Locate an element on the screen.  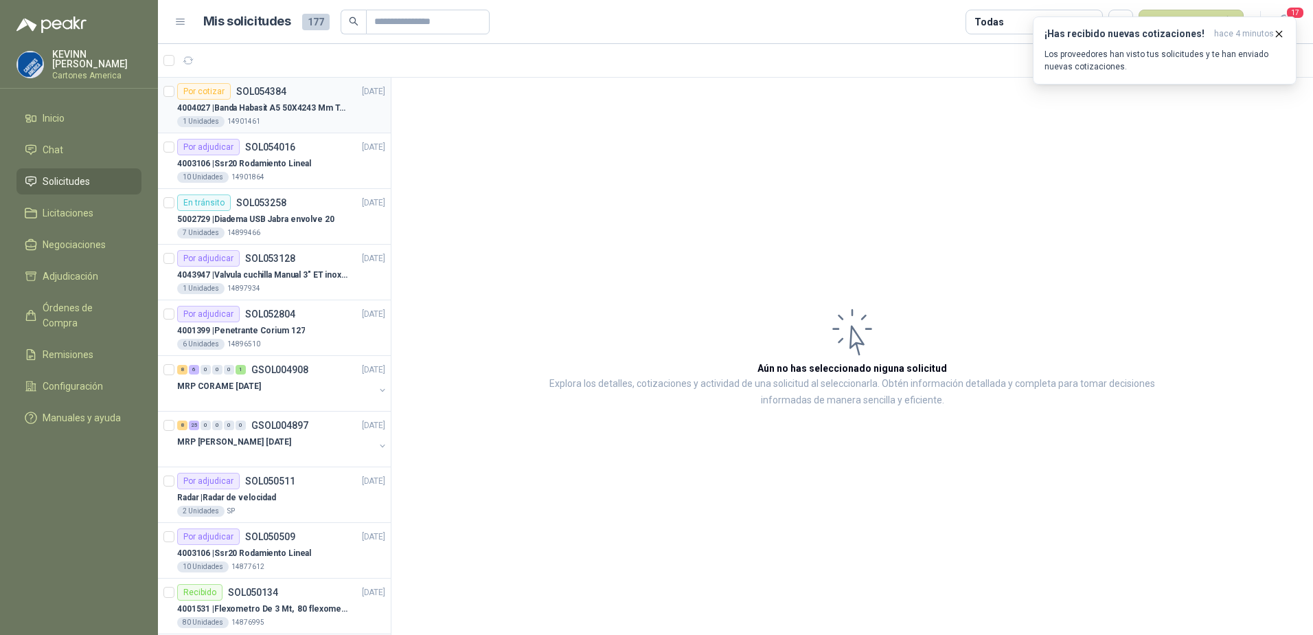
a: Inicio is located at coordinates (79, 118).